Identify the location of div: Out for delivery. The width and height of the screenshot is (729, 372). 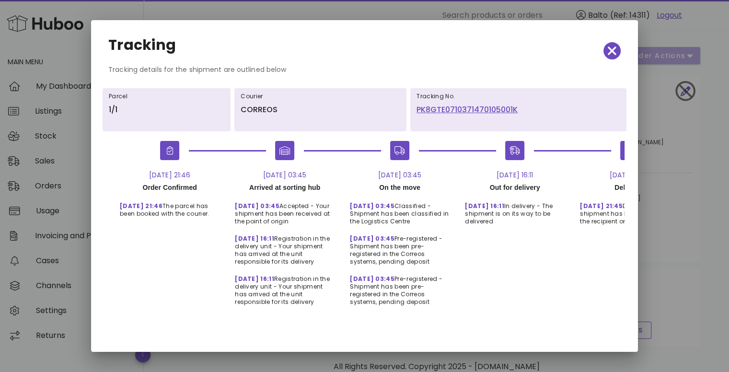
(515, 187).